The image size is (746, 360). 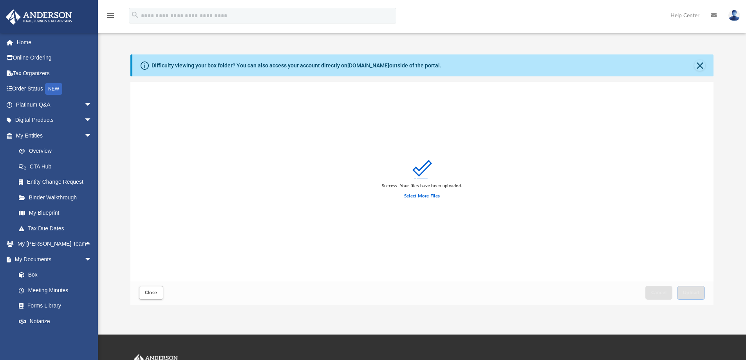 What do you see at coordinates (110, 18) in the screenshot?
I see `a: menu` at bounding box center [110, 18].